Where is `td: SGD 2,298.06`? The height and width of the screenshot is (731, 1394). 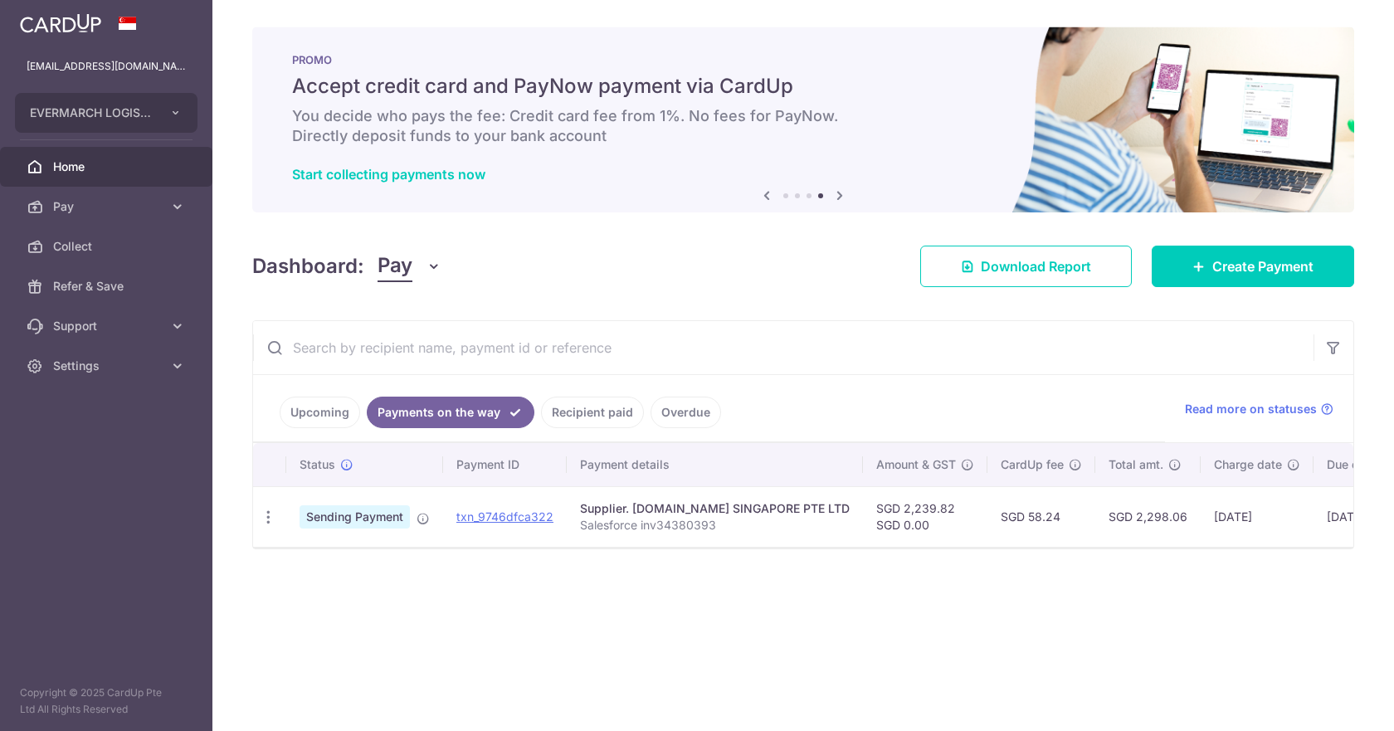
td: SGD 2,298.06 is located at coordinates (1148, 516).